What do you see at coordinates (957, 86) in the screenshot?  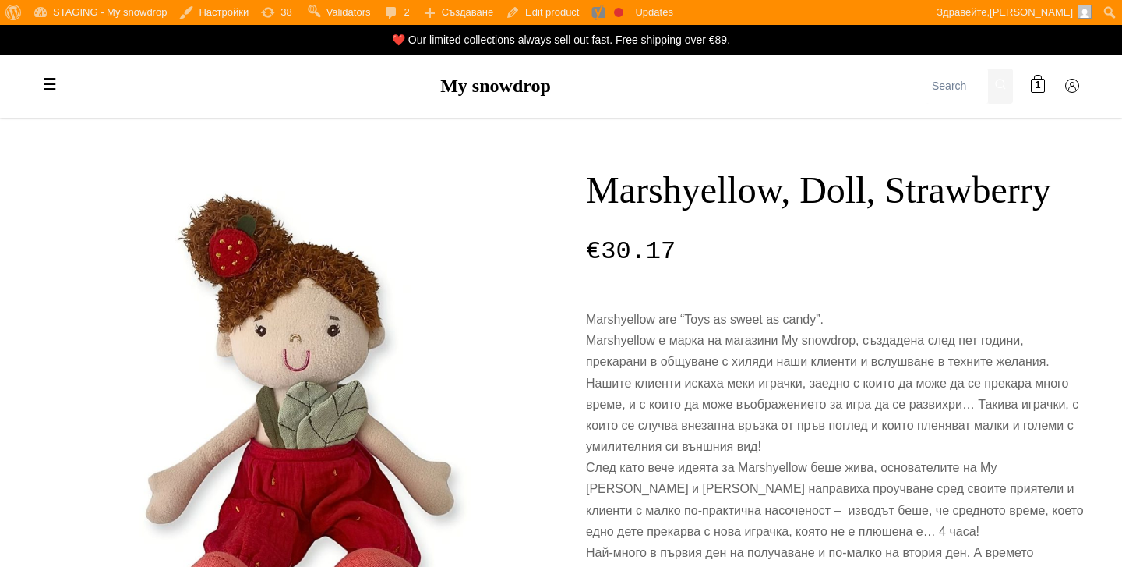 I see `input: Search` at bounding box center [957, 86].